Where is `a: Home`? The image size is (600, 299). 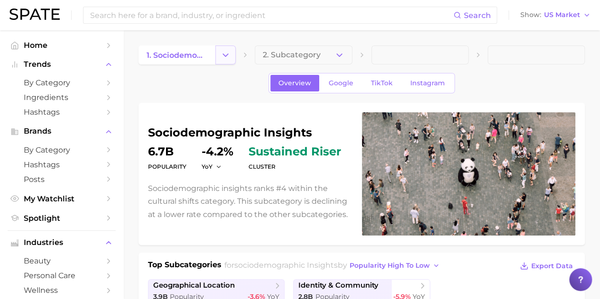
a: Home is located at coordinates (62, 45).